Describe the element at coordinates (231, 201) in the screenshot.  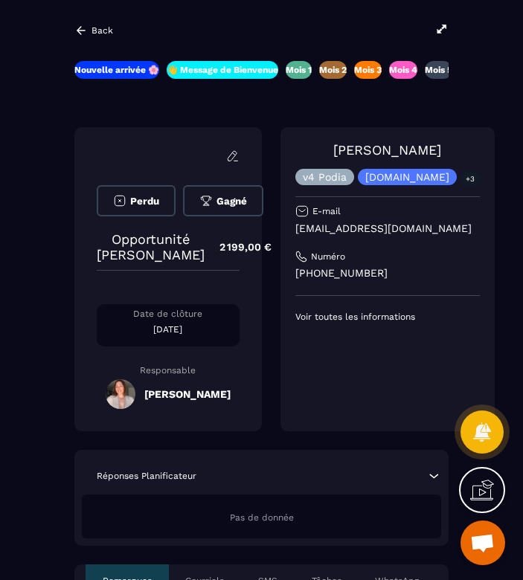
I see `span: Gagné` at that location.